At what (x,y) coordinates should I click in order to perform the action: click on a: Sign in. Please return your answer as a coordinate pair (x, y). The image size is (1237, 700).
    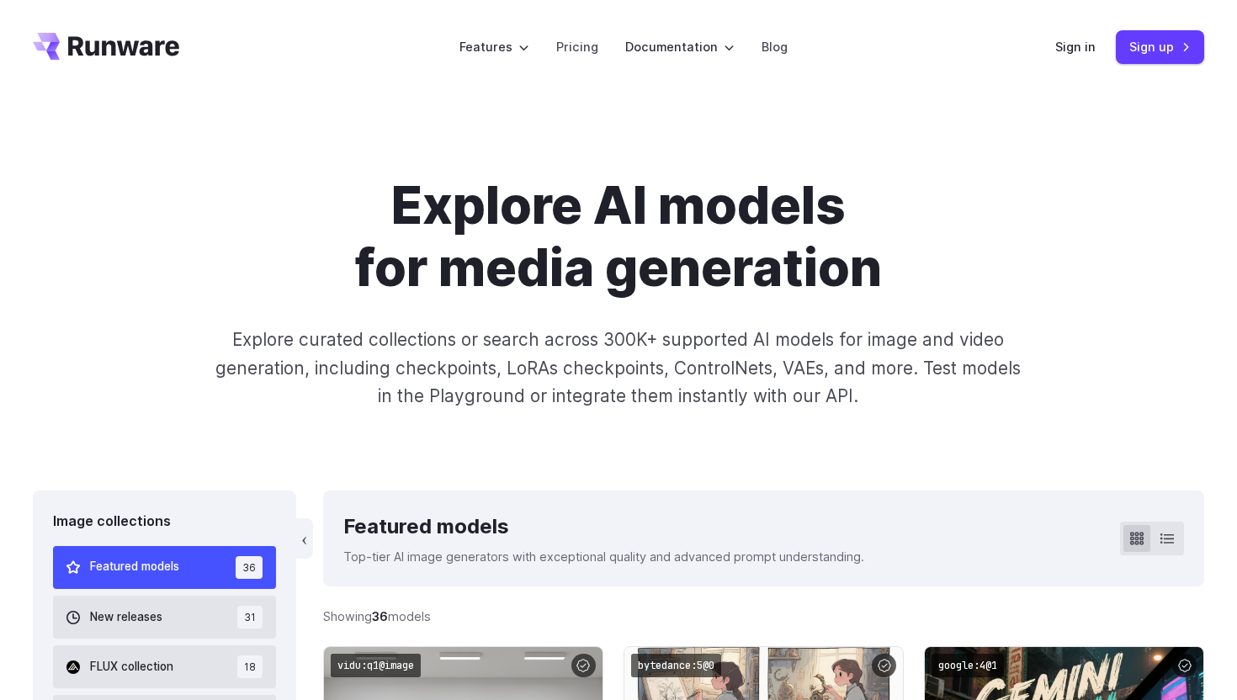
    Looking at the image, I should click on (1075, 46).